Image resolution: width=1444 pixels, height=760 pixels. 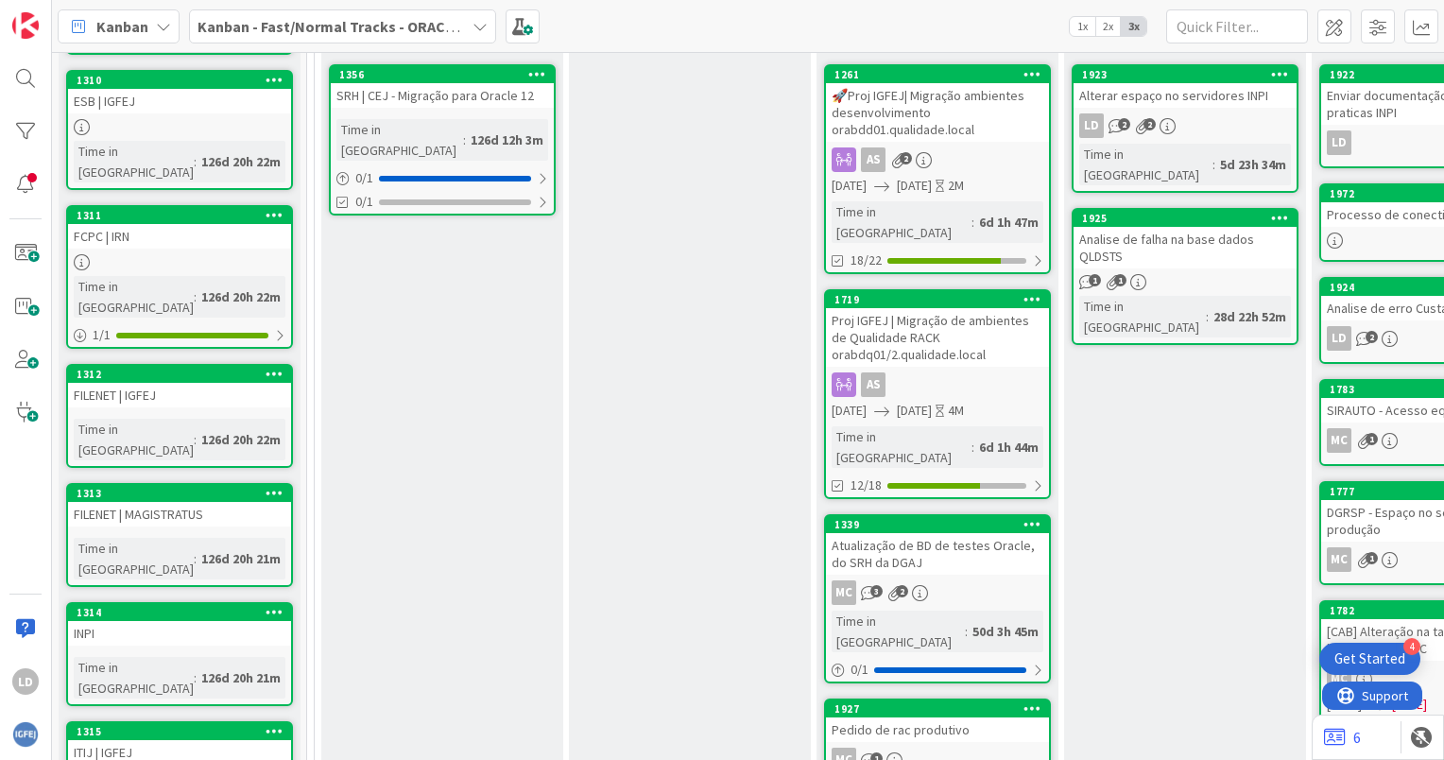 What do you see at coordinates (62, 14) in the screenshot?
I see `span: Support` at bounding box center [62, 14].